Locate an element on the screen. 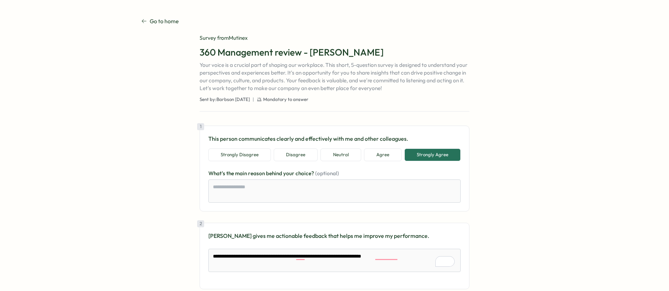  span: reason is located at coordinates (257, 173).